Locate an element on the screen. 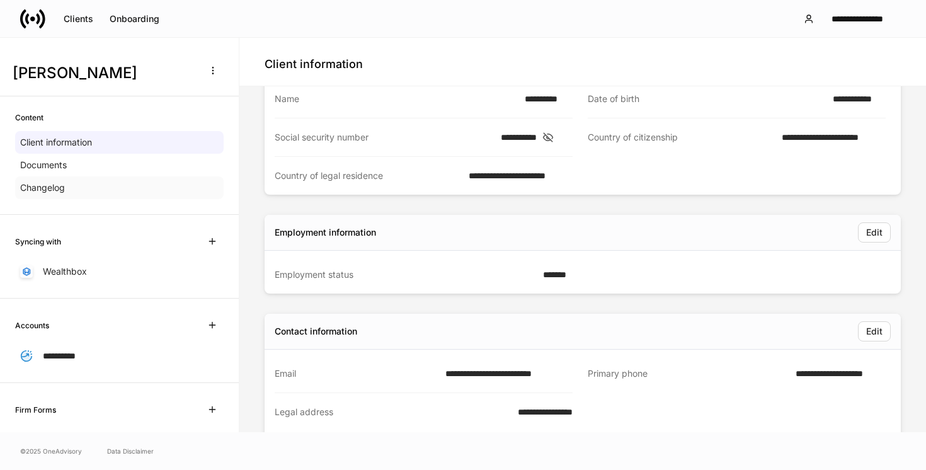 This screenshot has width=926, height=470. div: Contact information is located at coordinates (315, 331).